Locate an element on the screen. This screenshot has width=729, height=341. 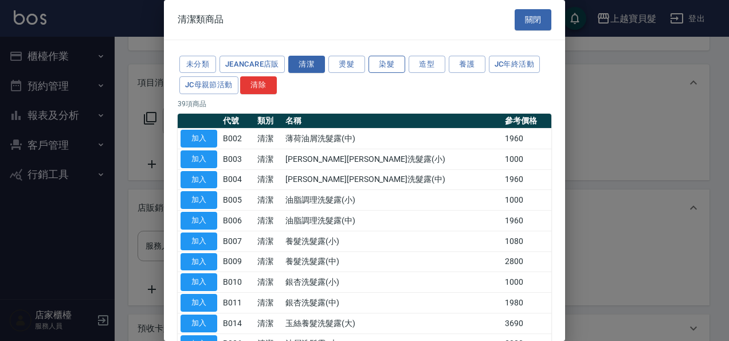
td: 2800 is located at coordinates (527, 262).